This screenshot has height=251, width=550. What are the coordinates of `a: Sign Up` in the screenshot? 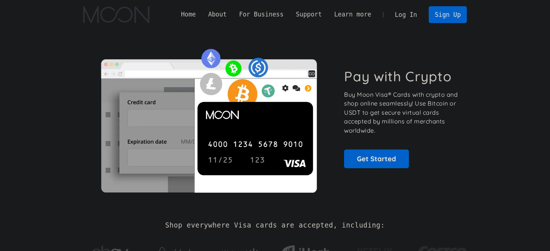 It's located at (448, 14).